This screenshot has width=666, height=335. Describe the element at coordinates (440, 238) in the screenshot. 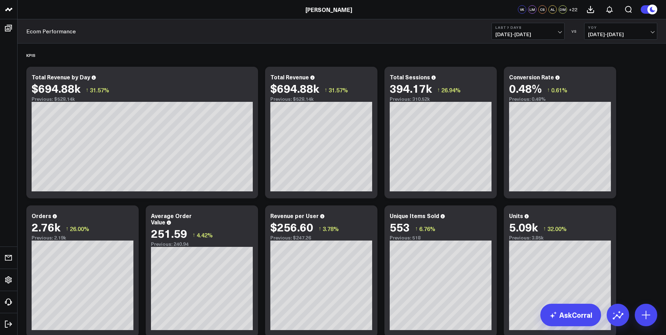

I see `div: Previous: 518` at that location.